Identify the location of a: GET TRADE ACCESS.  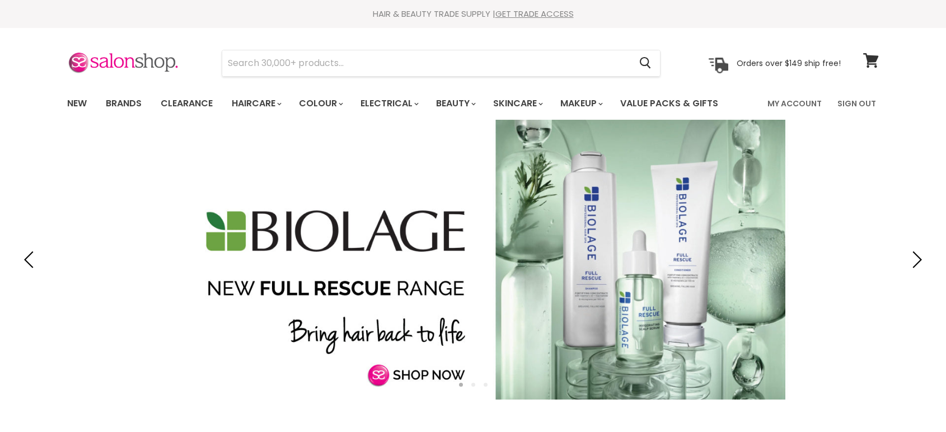
(535, 13).